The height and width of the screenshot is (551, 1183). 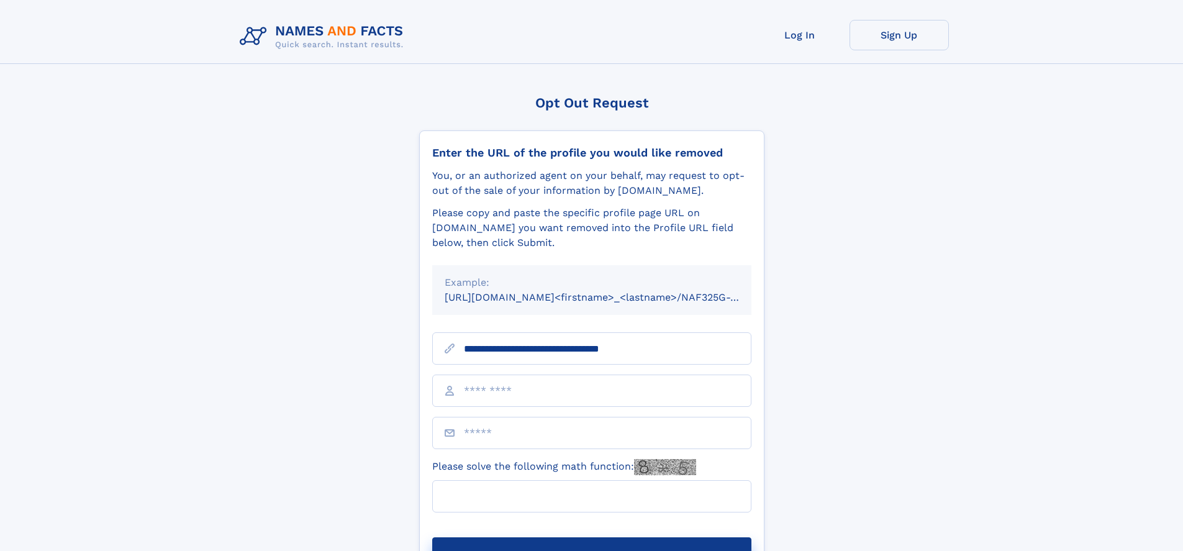 I want to click on div: You, or an authorized agent on your behalf, may request to opt-out of the sale of your informatio..., so click(x=592, y=183).